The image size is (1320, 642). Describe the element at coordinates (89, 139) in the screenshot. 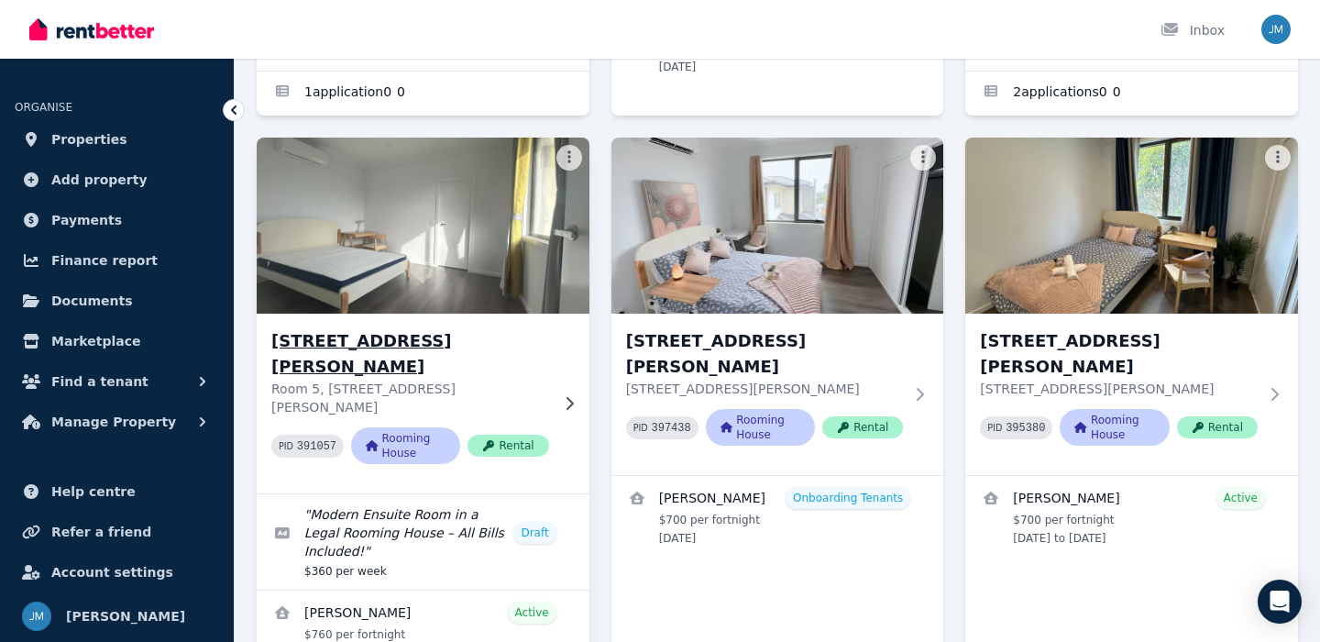

I see `span: Properties` at that location.